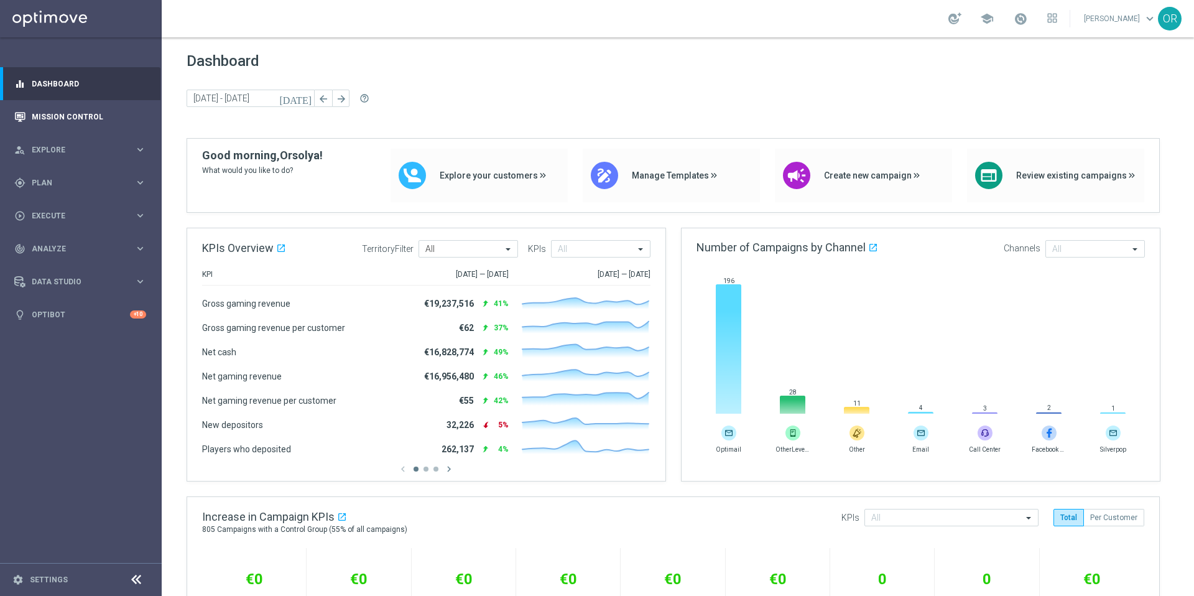 The height and width of the screenshot is (596, 1194). What do you see at coordinates (80, 183) in the screenshot?
I see `button: gps_fixed Plan keyboard_arrow_right` at bounding box center [80, 183].